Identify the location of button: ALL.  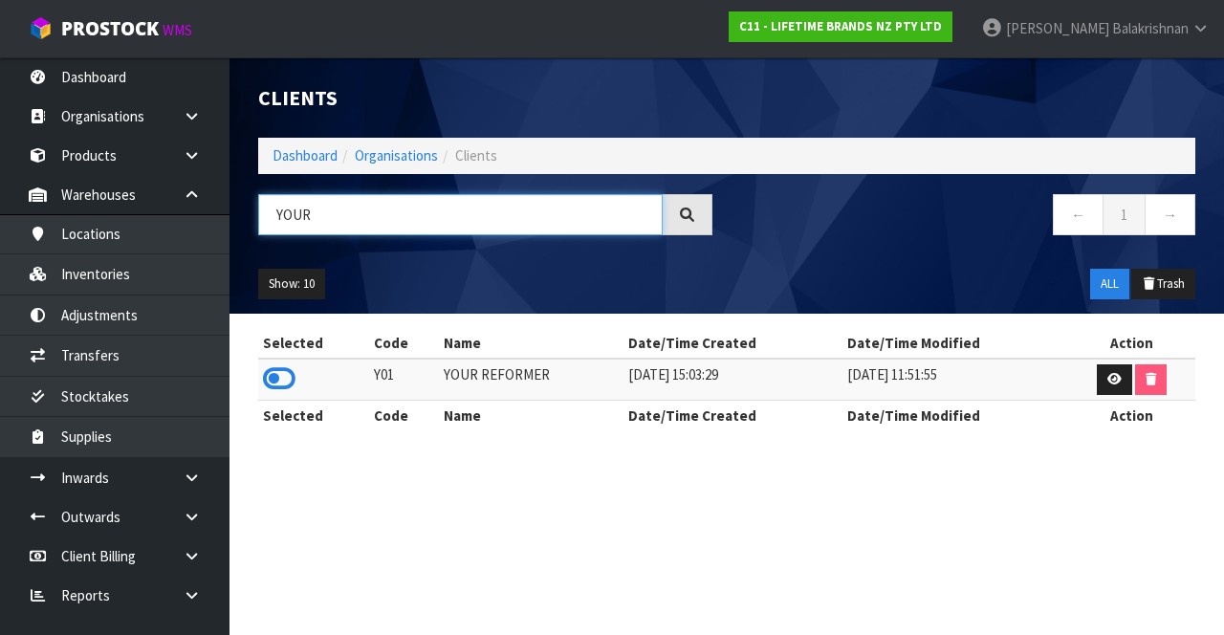
(1109, 284).